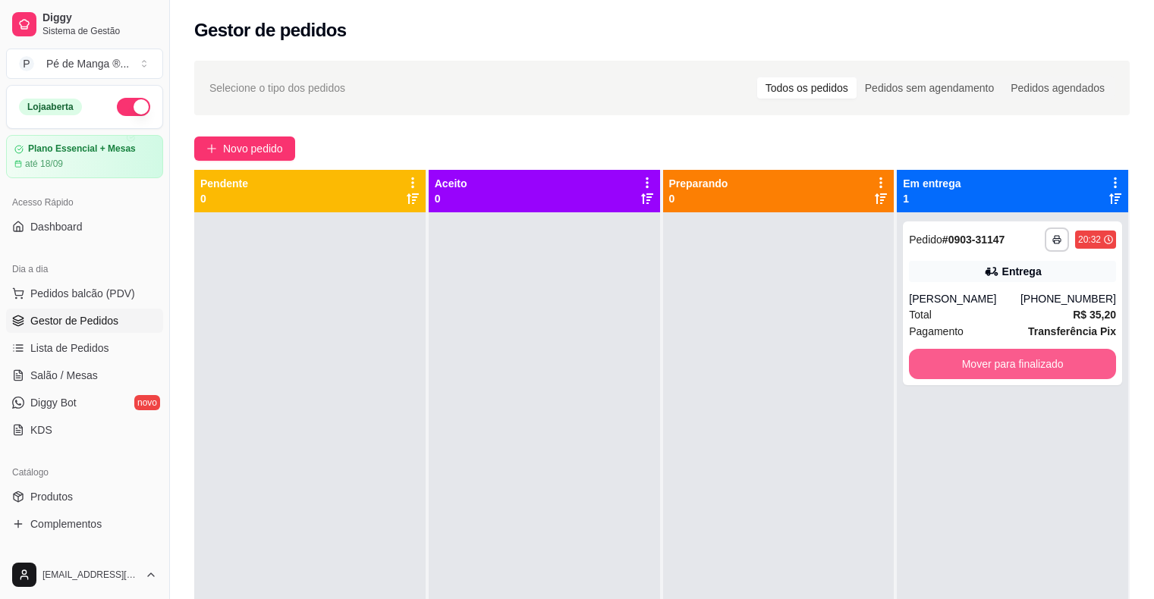 The height and width of the screenshot is (599, 1154). Describe the element at coordinates (64, 375) in the screenshot. I see `span: Salão / Mesas` at that location.